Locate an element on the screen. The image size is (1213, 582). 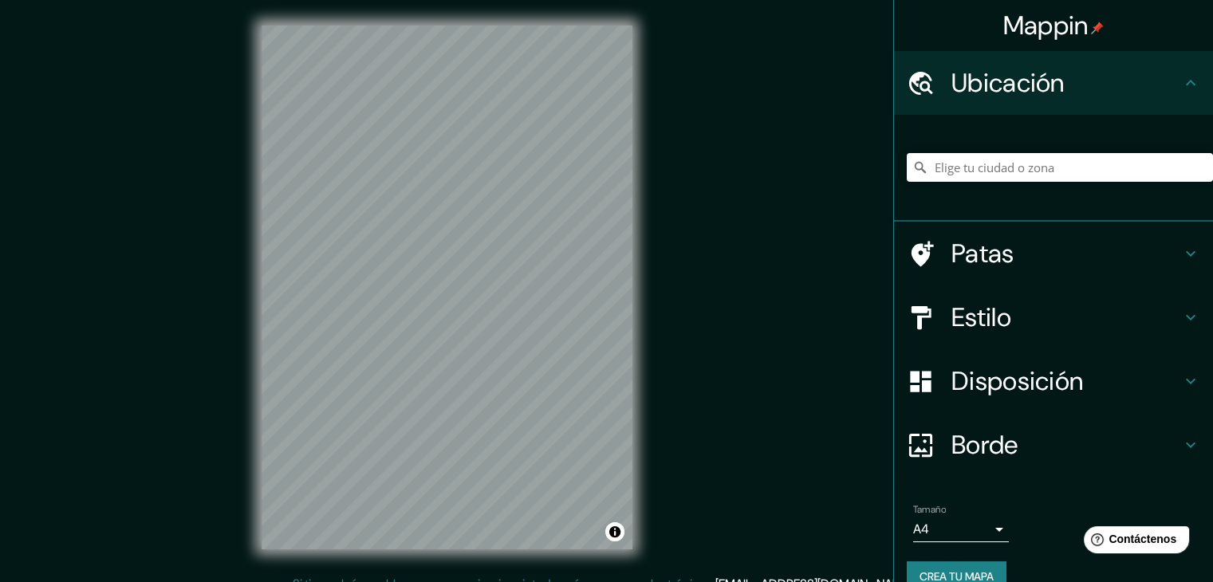
canvas: Mapa is located at coordinates (447, 287).